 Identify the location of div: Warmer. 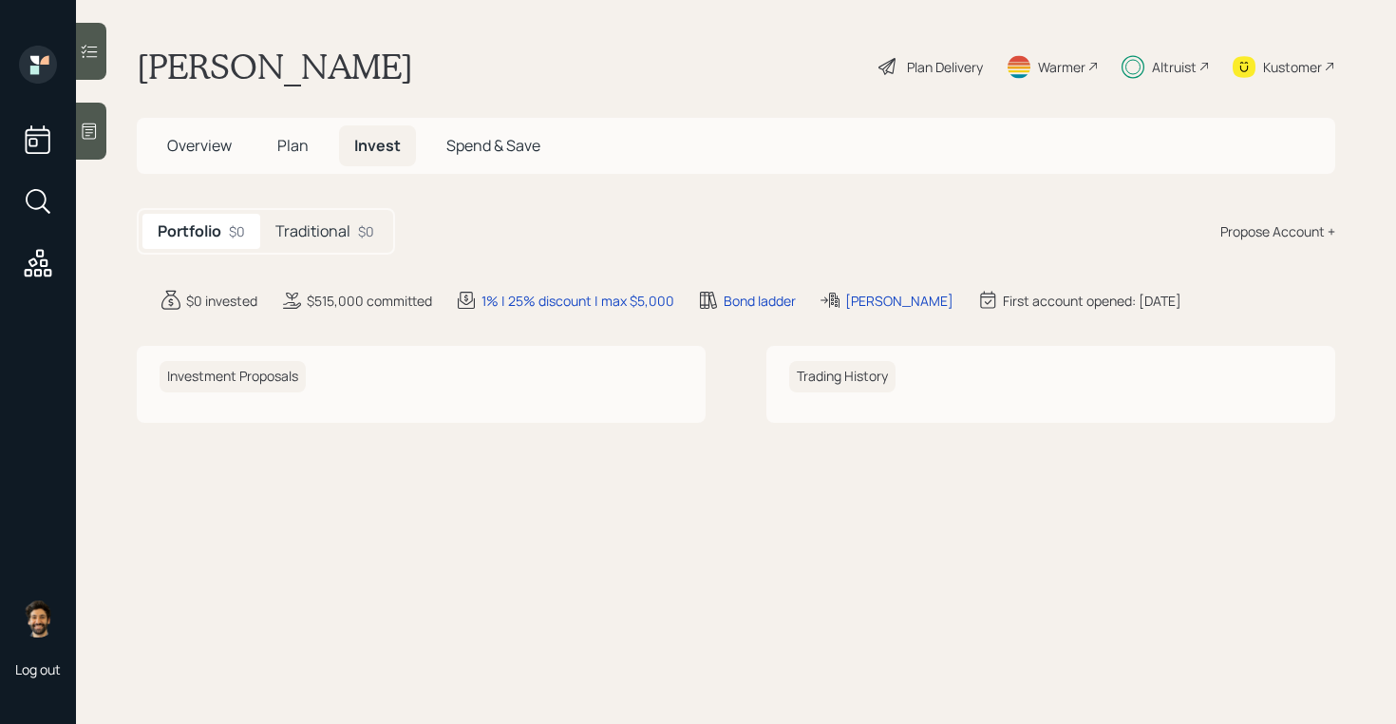
(1062, 66).